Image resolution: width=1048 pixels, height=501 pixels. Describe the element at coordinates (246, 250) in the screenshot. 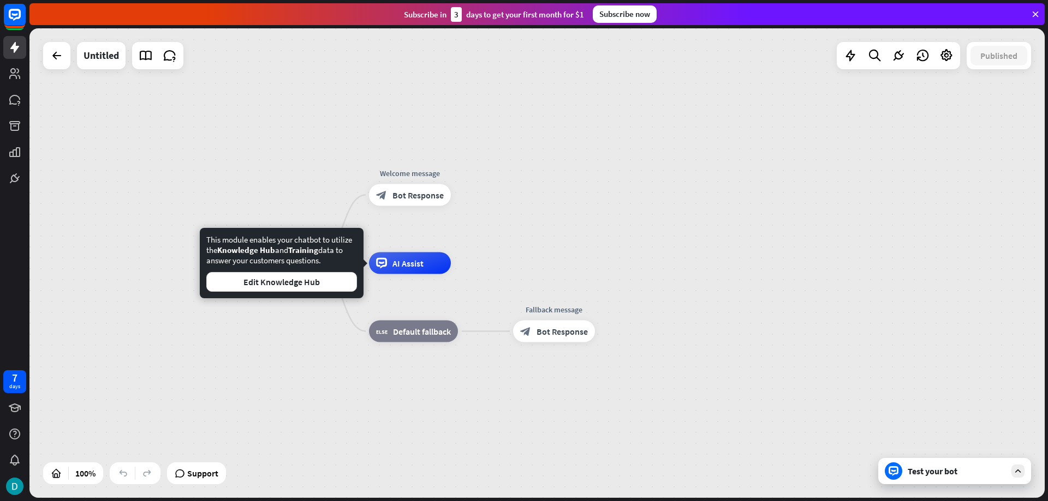

I see `span: Knowledge Hub` at that location.